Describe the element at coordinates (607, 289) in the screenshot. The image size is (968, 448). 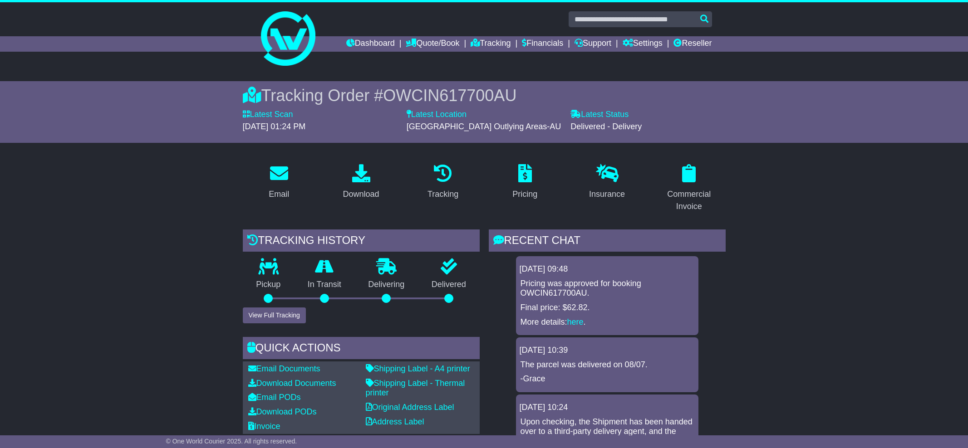
I see `p: Pricing was approved for booking OWCIN617700AU.` at that location.